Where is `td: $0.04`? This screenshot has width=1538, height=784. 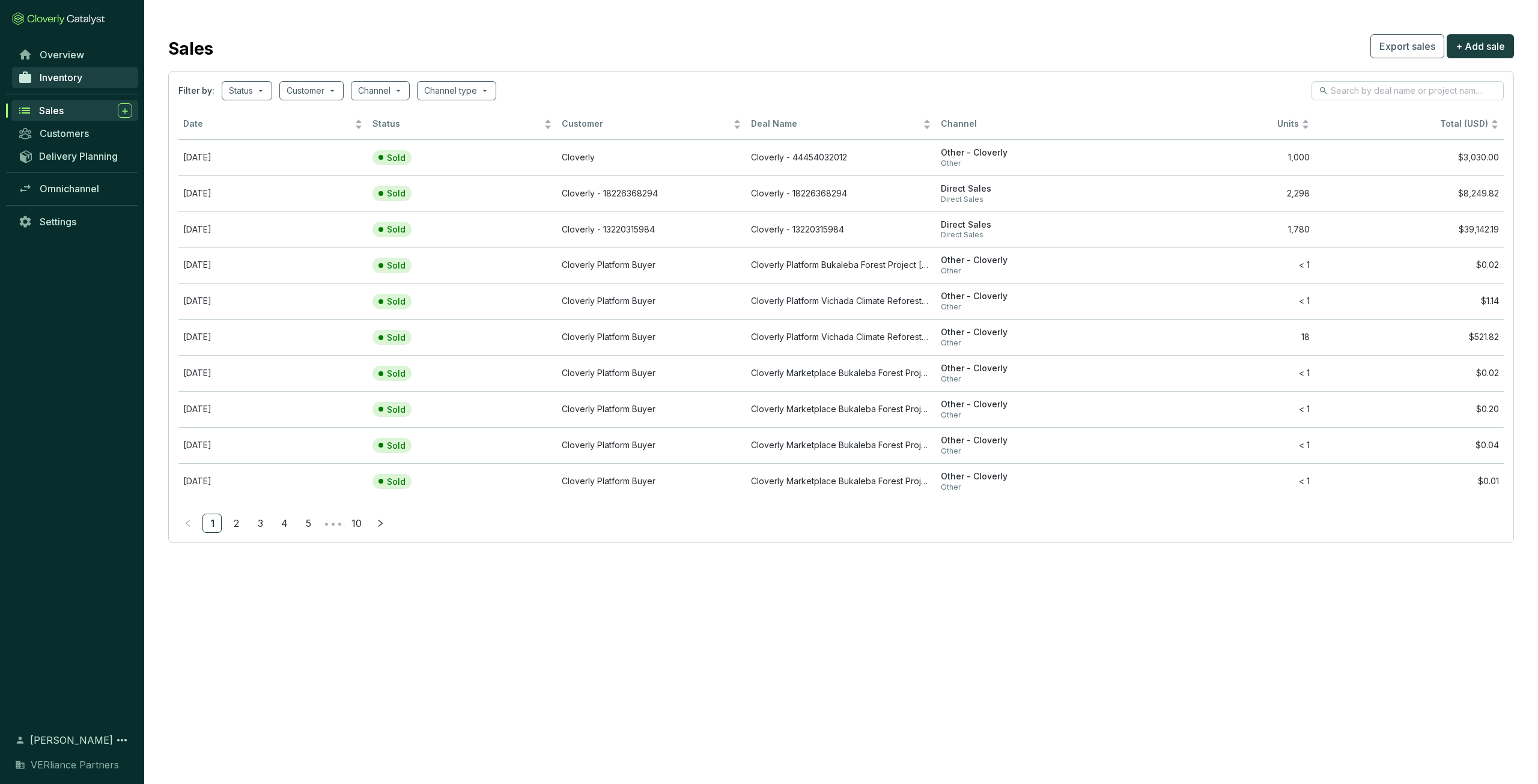 td: $0.04 is located at coordinates (1409, 445).